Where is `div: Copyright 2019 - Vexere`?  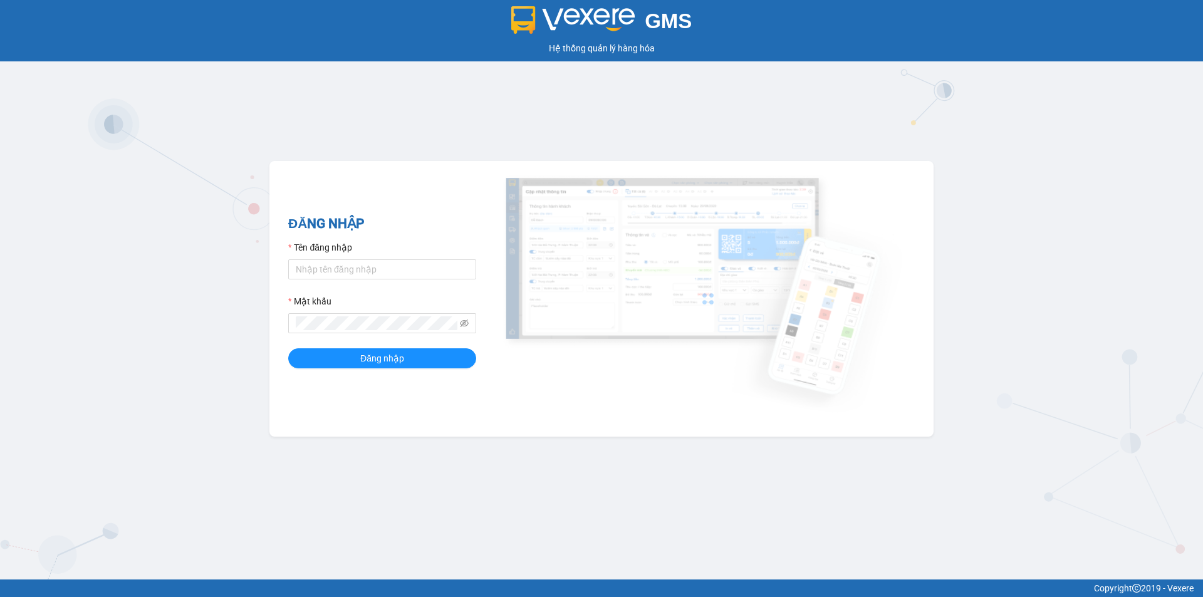 div: Copyright 2019 - Vexere is located at coordinates (601, 588).